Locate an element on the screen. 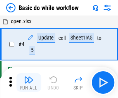 The image size is (118, 98). img: Run All is located at coordinates (29, 80).